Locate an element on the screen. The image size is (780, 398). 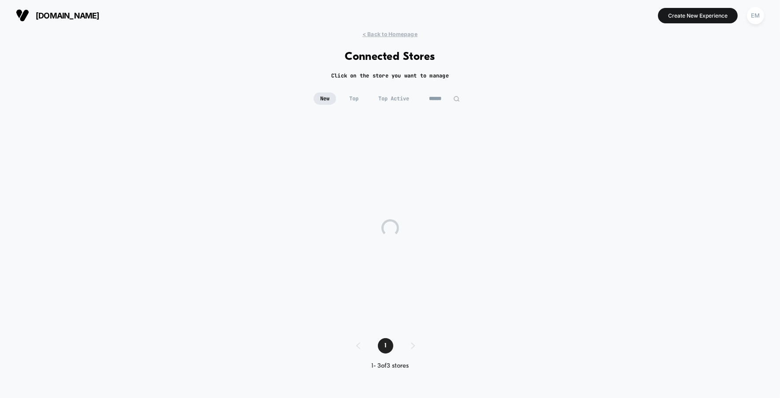
span: New is located at coordinates (324, 99).